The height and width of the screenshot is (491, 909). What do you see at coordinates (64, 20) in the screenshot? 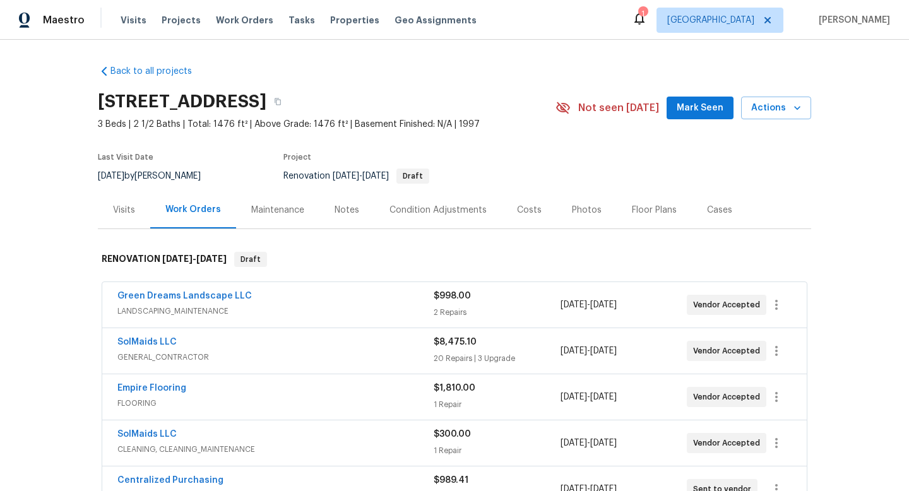
I see `span: Maestro` at bounding box center [64, 20].